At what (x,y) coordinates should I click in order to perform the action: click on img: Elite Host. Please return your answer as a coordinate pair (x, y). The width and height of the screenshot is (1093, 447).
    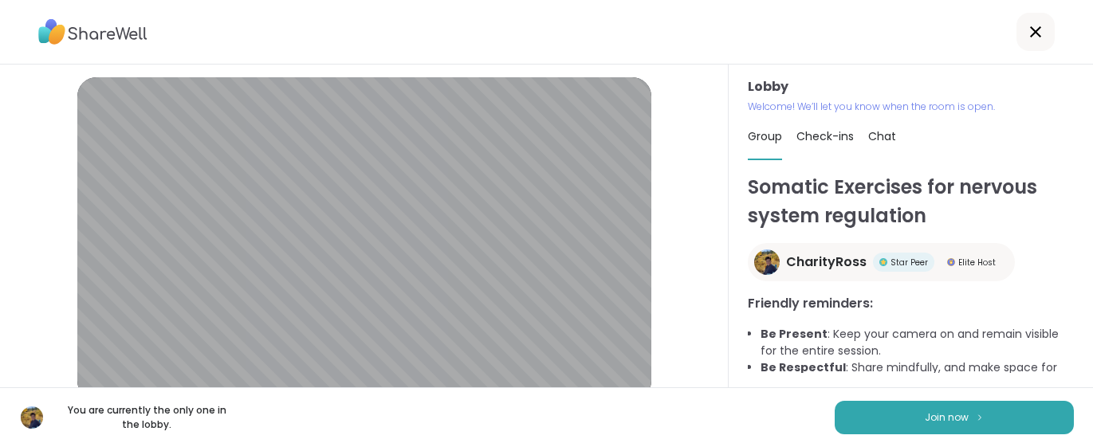
    Looking at the image, I should click on (951, 262).